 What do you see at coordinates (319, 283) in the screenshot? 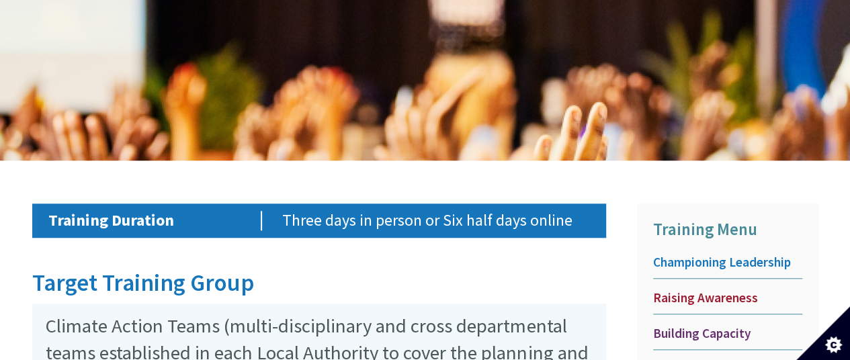
I see `h2: Target Training Group` at bounding box center [319, 283].